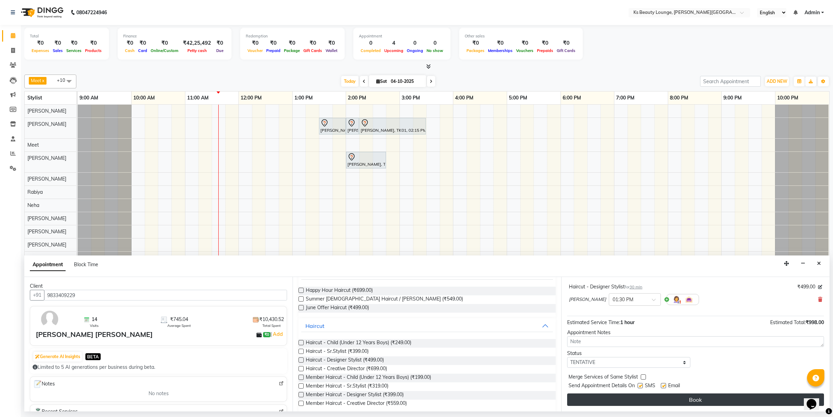  I want to click on span: Haircut - Child (Under 12 Years Boys) (₹249.00), so click(358, 344).